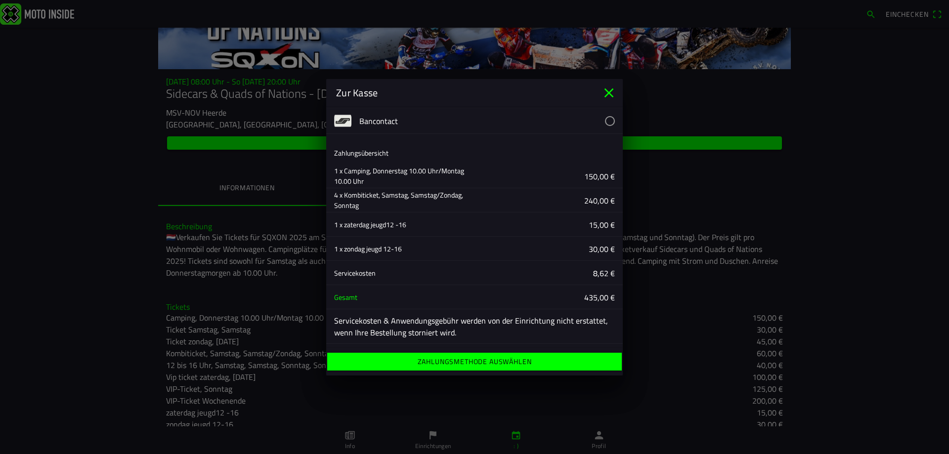  What do you see at coordinates (370, 224) in the screenshot?
I see `font: 1 x zaterdag jeugd12 -16` at bounding box center [370, 224].